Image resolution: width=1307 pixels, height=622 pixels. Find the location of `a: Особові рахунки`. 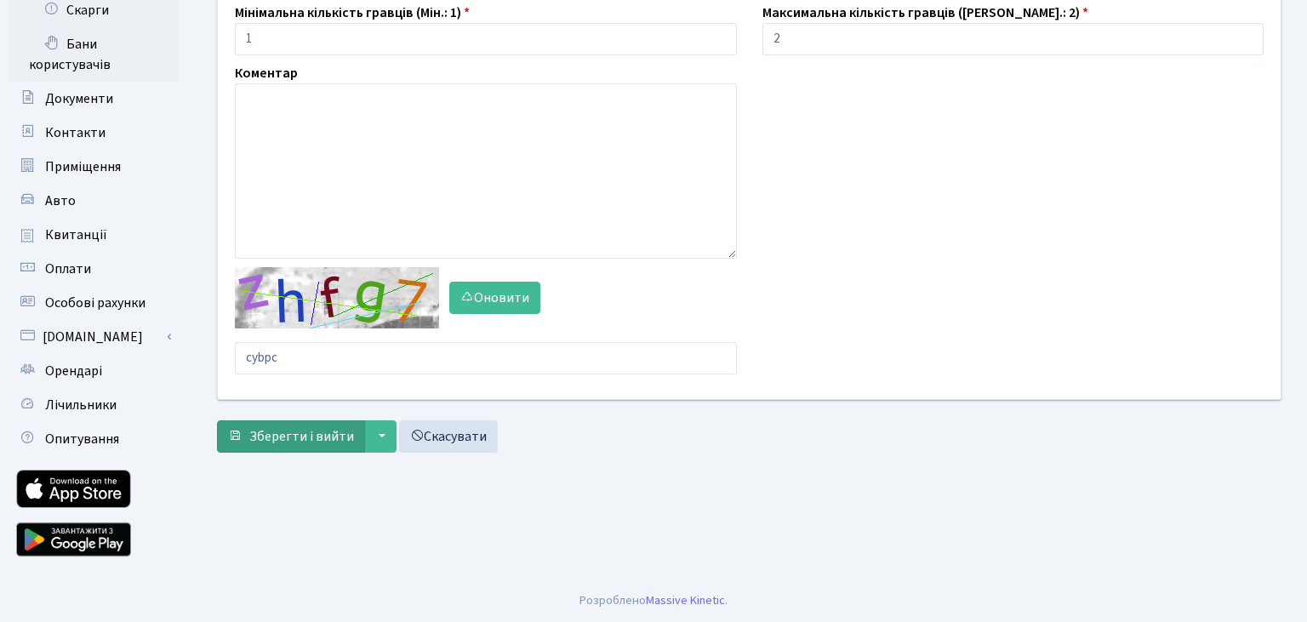

a: Особові рахунки is located at coordinates (94, 303).